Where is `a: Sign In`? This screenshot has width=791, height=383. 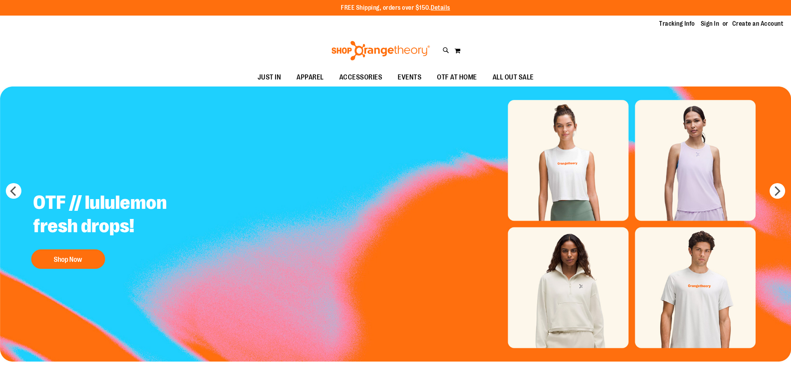 a: Sign In is located at coordinates (710, 24).